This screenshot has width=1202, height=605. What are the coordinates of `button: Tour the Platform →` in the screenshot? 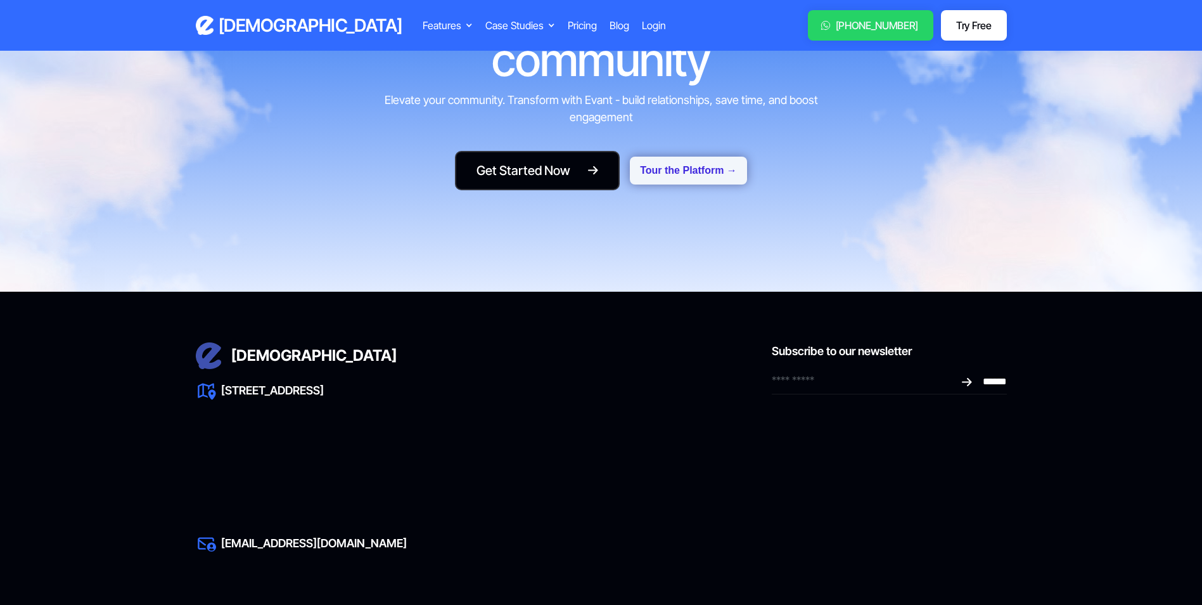 It's located at (688, 170).